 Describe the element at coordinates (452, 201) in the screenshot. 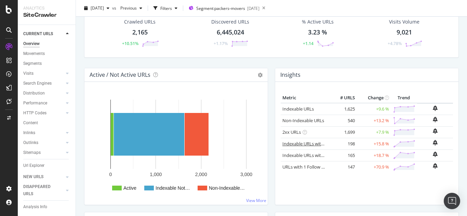

I see `div: Open Intercom Messenger` at that location.